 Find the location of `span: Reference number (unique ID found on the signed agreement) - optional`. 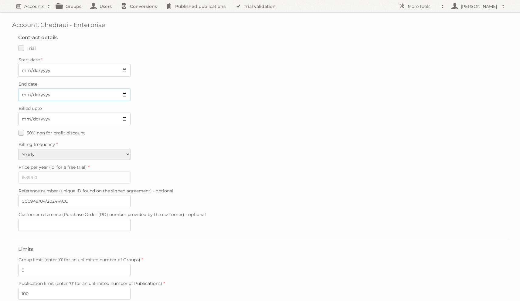

span: Reference number (unique ID found on the signed agreement) - optional is located at coordinates (96, 191).